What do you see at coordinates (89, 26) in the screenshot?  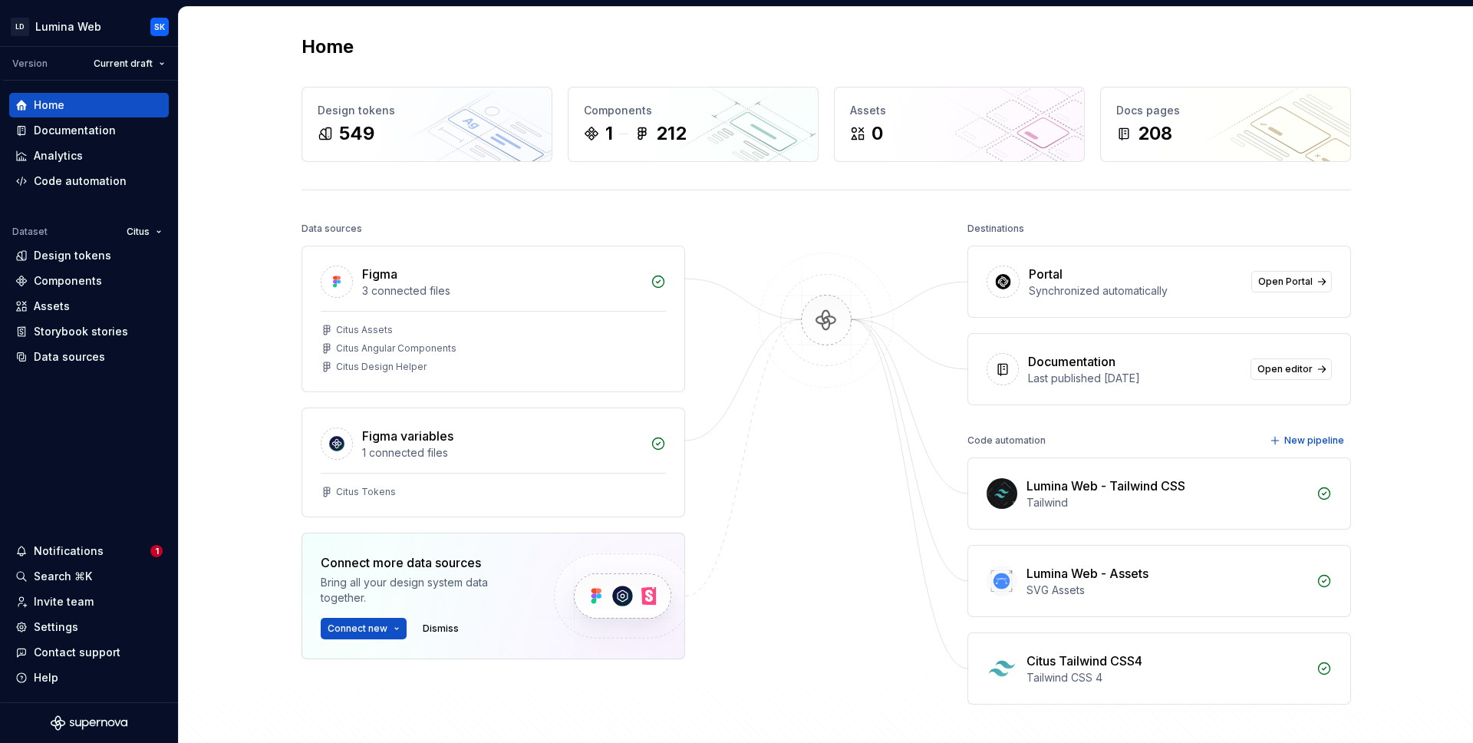 I see `button: LDLumina WebSK` at bounding box center [89, 26].